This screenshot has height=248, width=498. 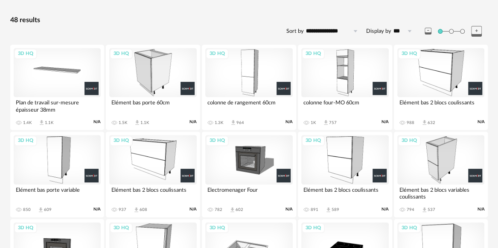 I want to click on div: 757, so click(x=333, y=123).